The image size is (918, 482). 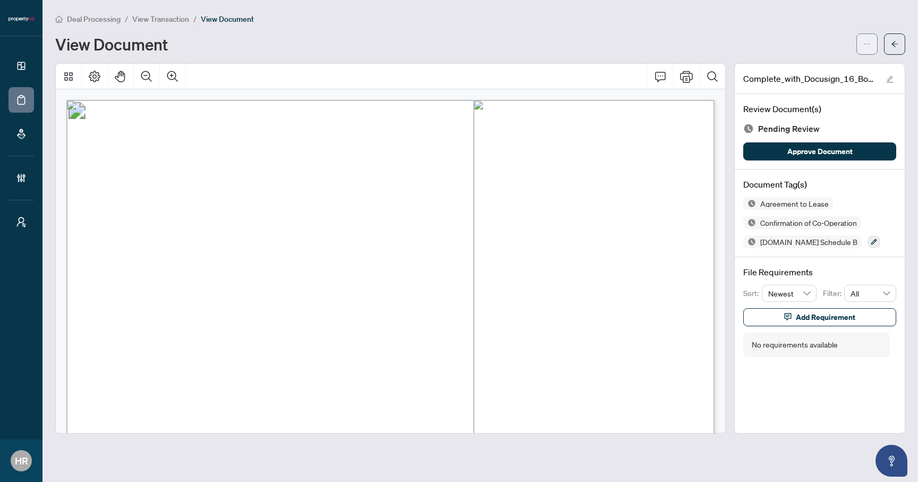 What do you see at coordinates (94, 19) in the screenshot?
I see `span: Deal Processing` at bounding box center [94, 19].